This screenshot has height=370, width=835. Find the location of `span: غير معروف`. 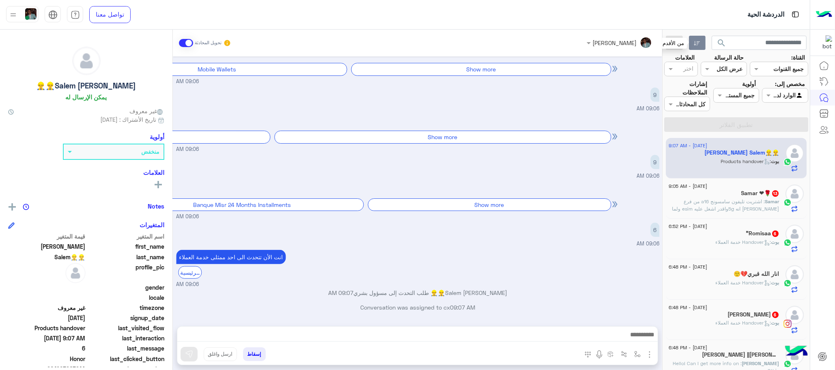

span: غير معروف is located at coordinates (47, 307).